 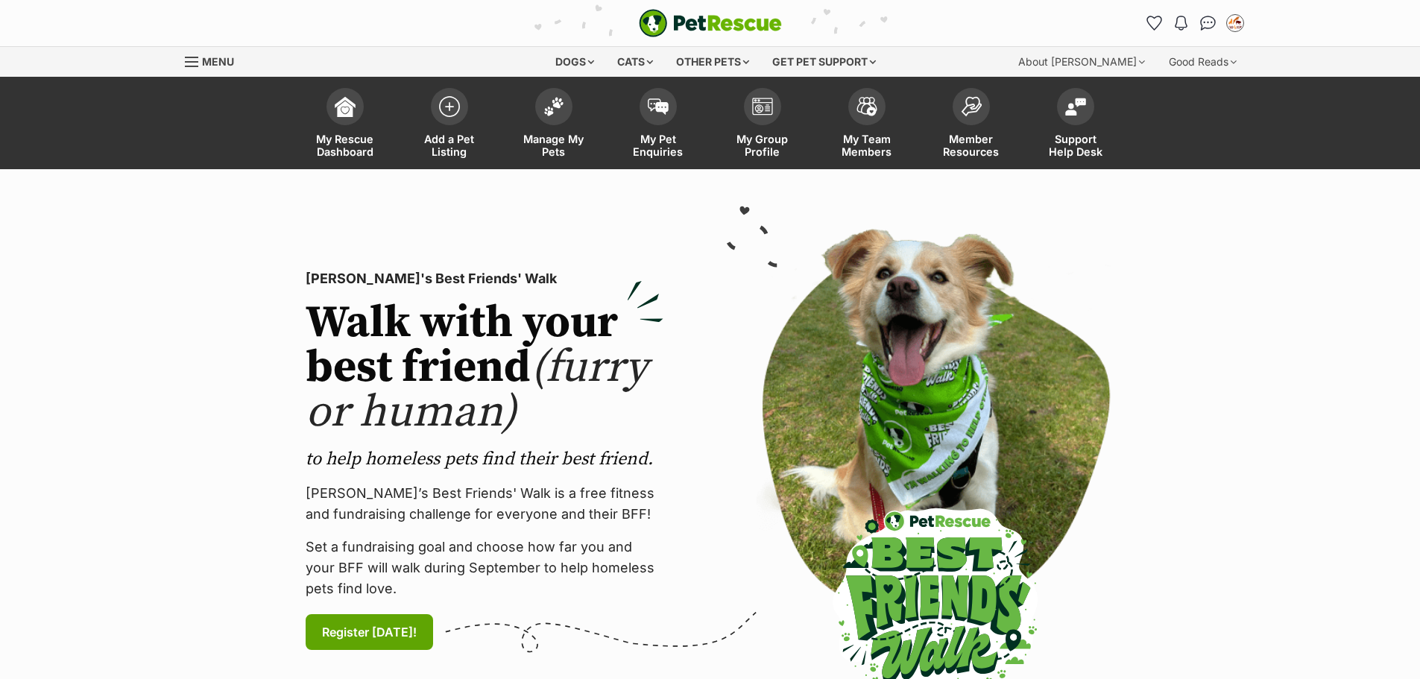 I want to click on div: Dogs, so click(x=575, y=62).